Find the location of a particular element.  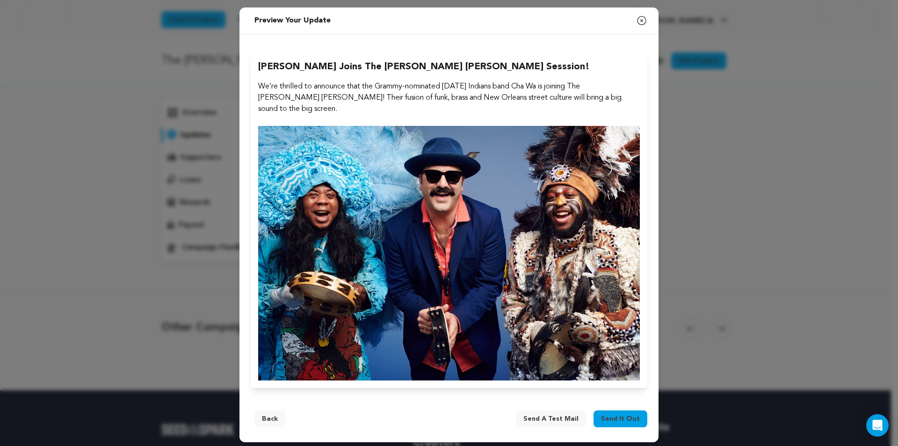

img: 1755715047-ChaWa.jpg is located at coordinates (449, 253).